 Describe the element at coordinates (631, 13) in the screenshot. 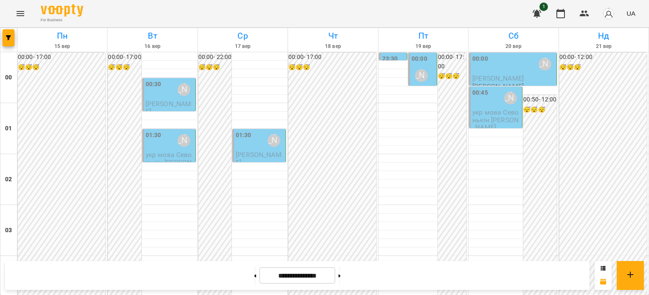

I see `span: UA` at that location.